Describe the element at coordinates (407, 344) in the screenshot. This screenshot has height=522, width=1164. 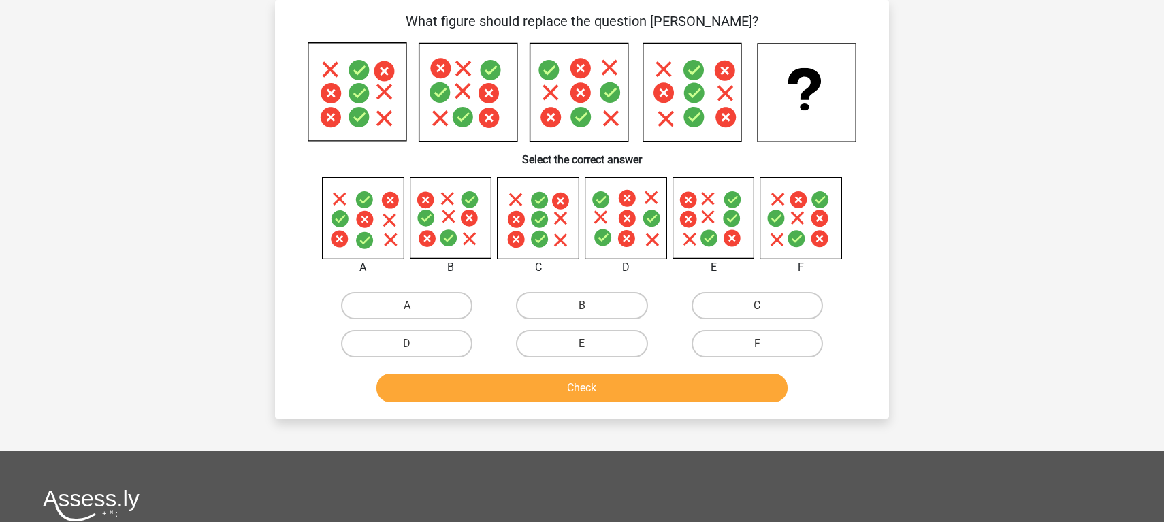
I see `label: D` at that location.